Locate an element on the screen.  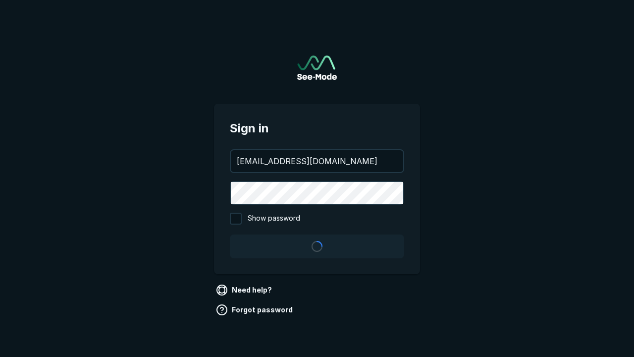
input: your@email.com is located at coordinates (317, 161).